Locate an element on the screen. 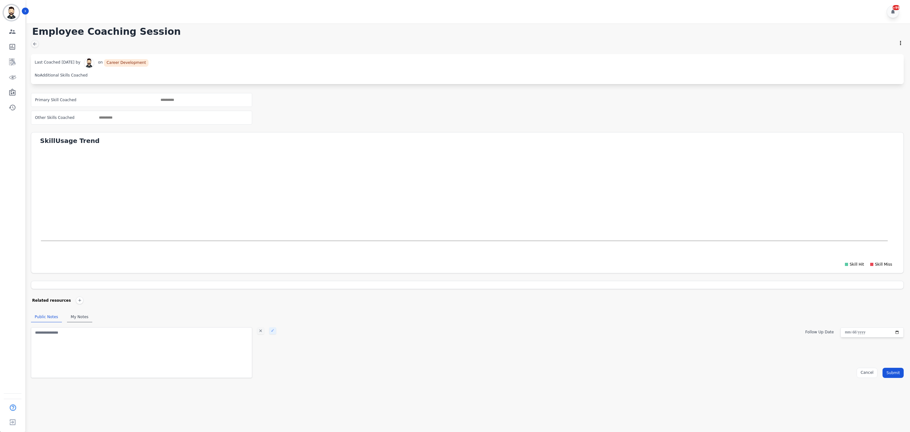 This screenshot has height=432, width=910. div: Related resources is located at coordinates (52, 300).